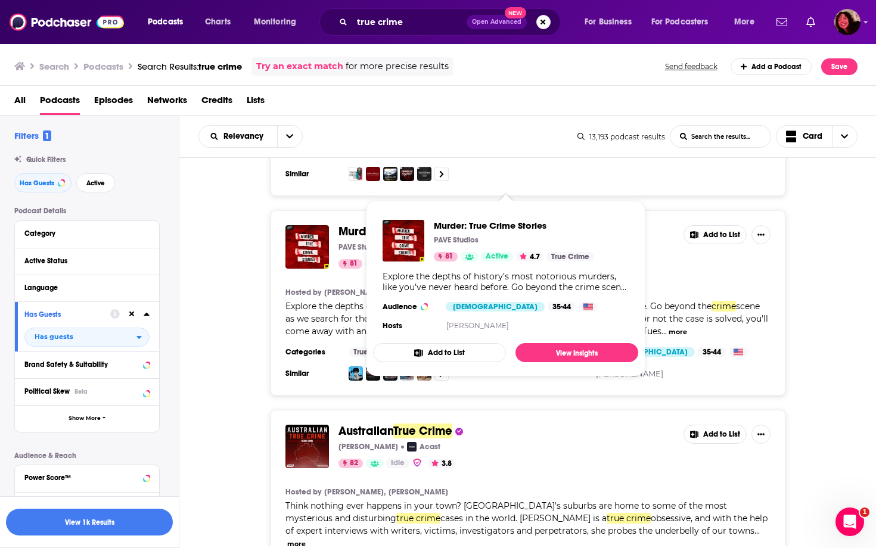  Describe the element at coordinates (353, 264) in the screenshot. I see `span: 81` at that location.